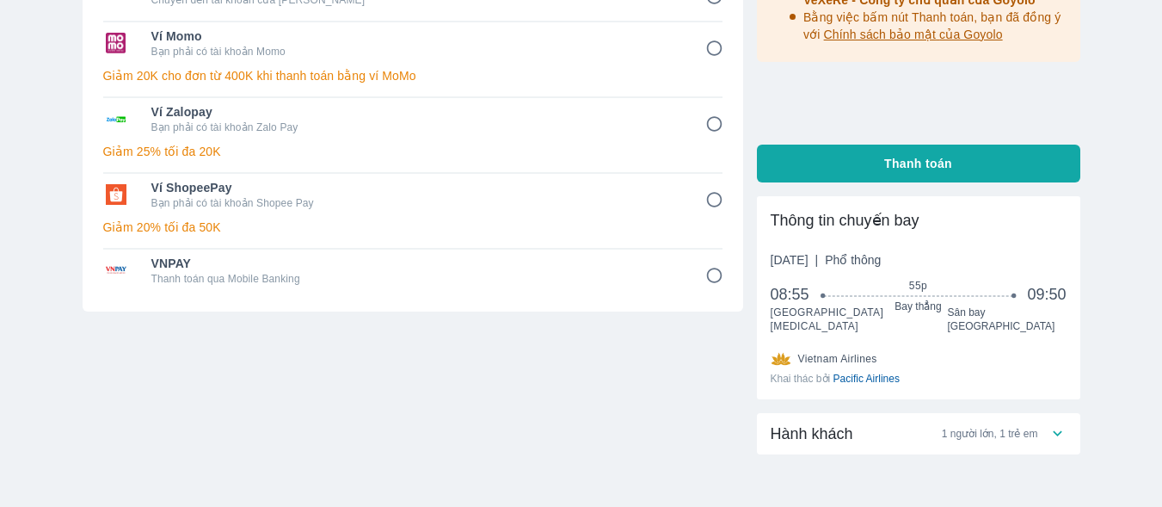 This screenshot has width=1162, height=507. I want to click on div: Ví ShopeePayVí ShopeePayBạn phải có tài khoản Shopee Pay, so click(413, 194).